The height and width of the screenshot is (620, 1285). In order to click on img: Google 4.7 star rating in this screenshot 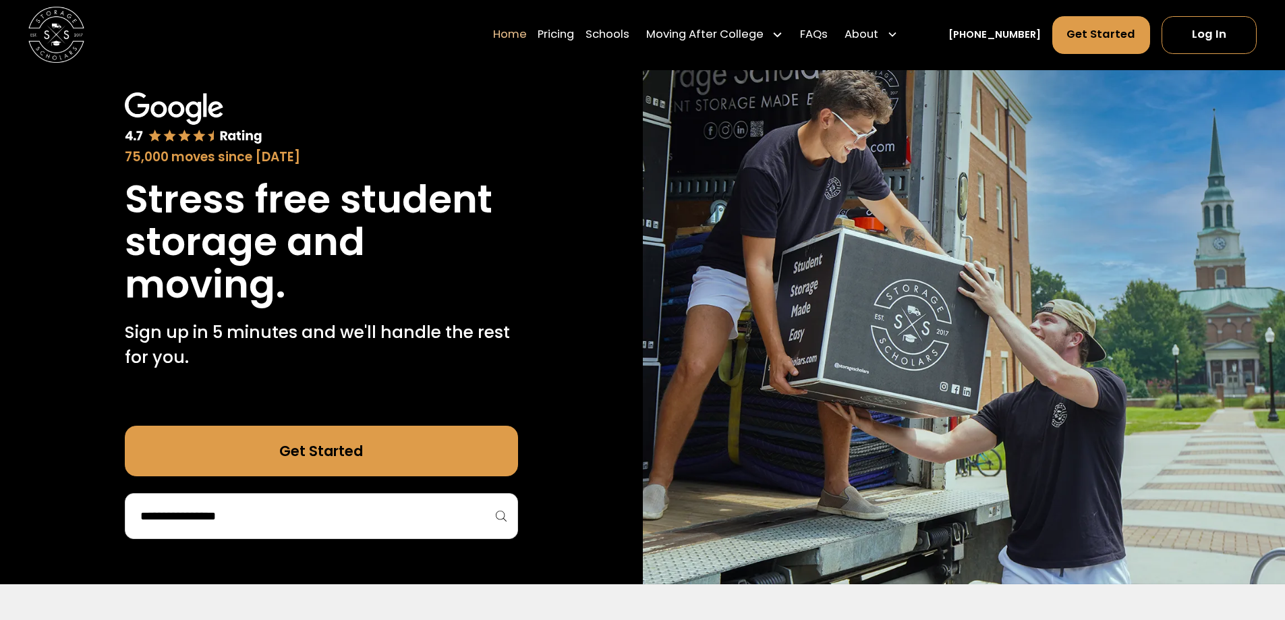, I will do `click(194, 119)`.